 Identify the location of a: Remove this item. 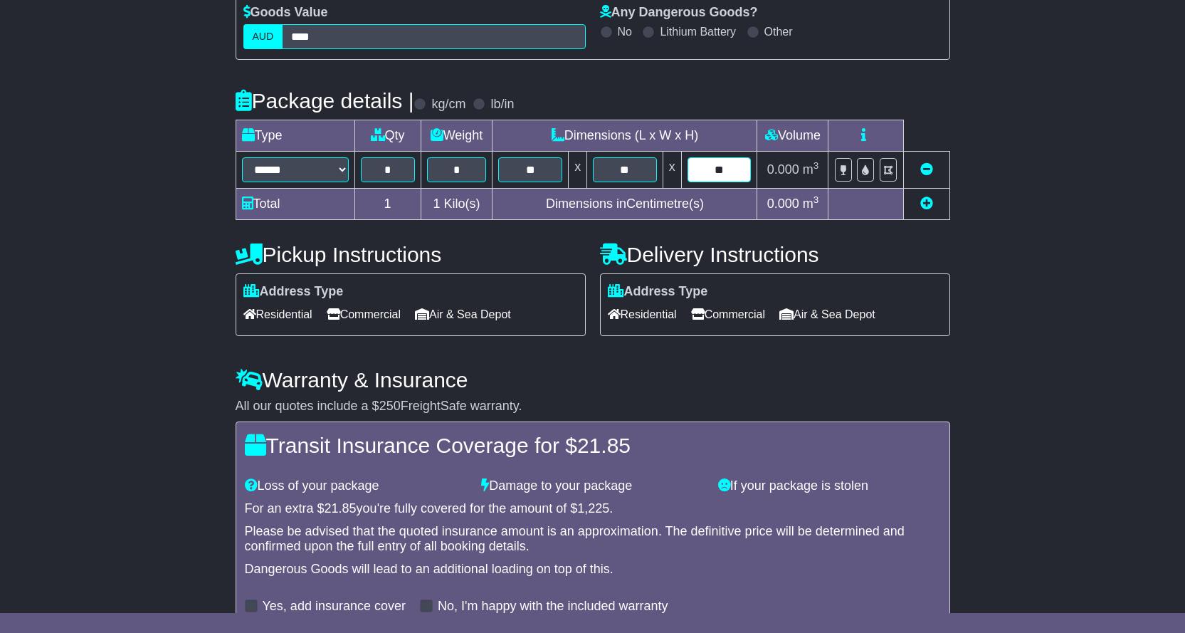
(927, 169).